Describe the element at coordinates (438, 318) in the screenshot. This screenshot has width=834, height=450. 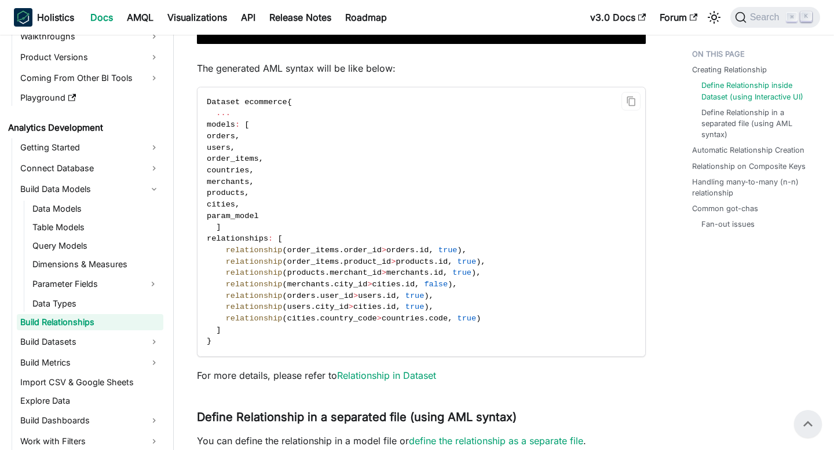
I see `span: code` at that location.